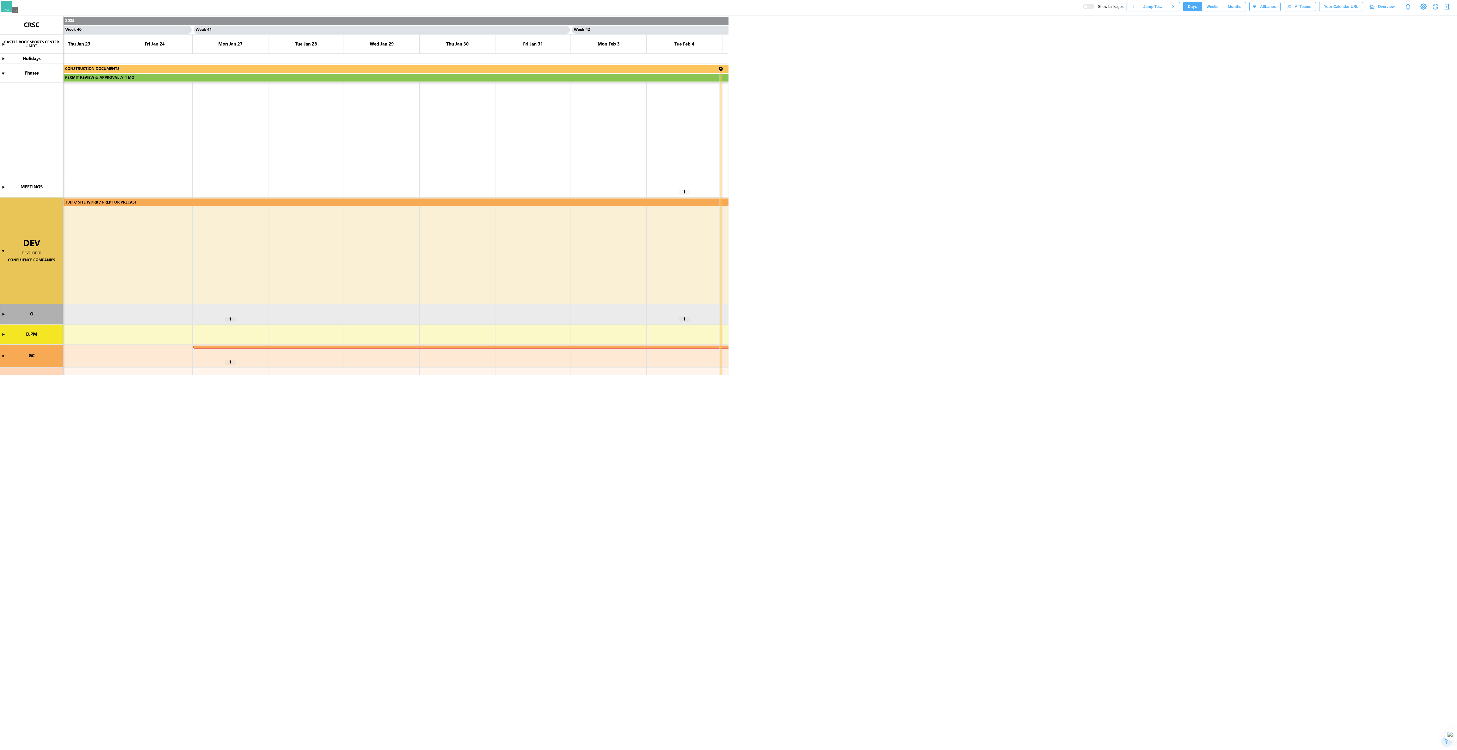 Image resolution: width=1457 pixels, height=750 pixels. Describe the element at coordinates (1423, 7) in the screenshot. I see `a: View Project` at that location.